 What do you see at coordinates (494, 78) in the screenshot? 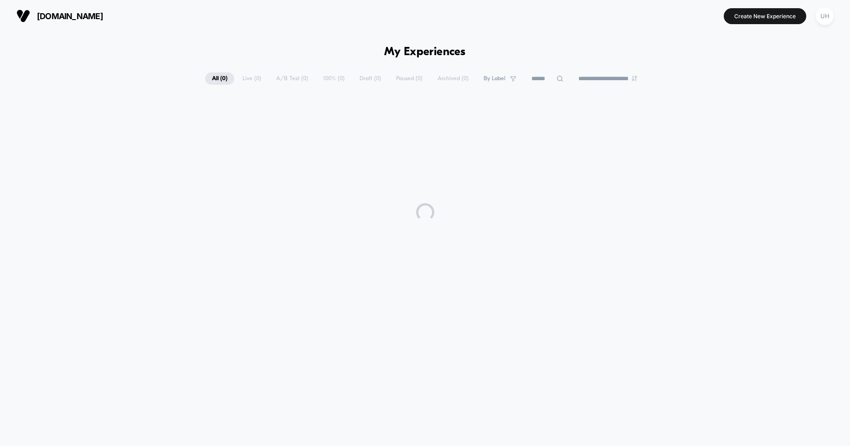
I see `span: By Label` at bounding box center [494, 78].